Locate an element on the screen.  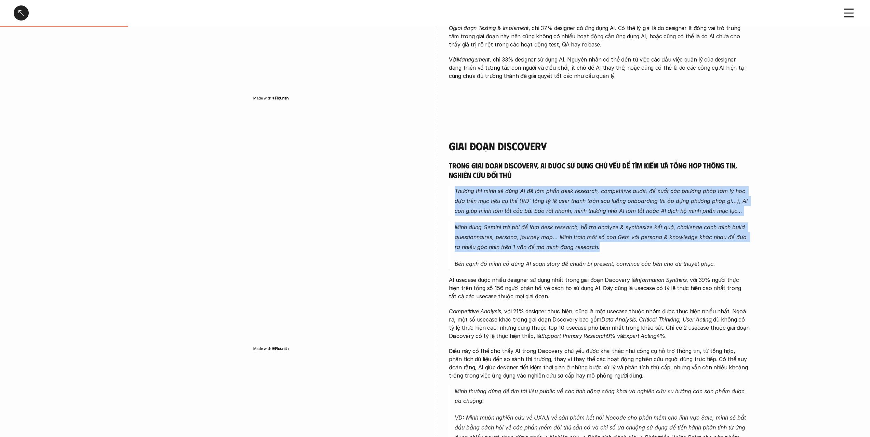
h5: Trong giai đoạn Discovery, AI được sử dụng chủ yếu để tìm kiếm và tổng hợp thông tin, nghiên cứu ... is located at coordinates (599, 170).